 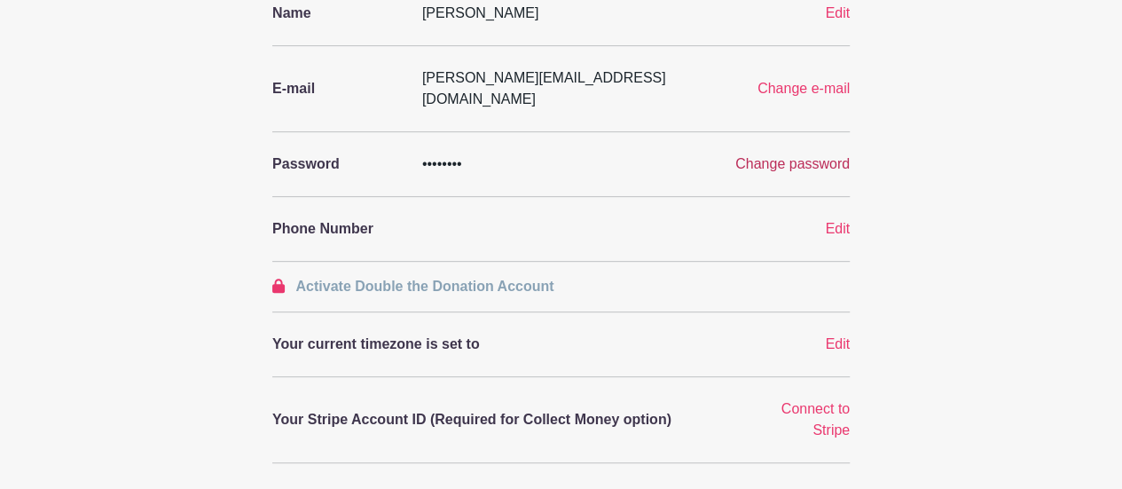 What do you see at coordinates (424, 286) in the screenshot?
I see `span: Activate Double the Donation Account` at bounding box center [424, 286].